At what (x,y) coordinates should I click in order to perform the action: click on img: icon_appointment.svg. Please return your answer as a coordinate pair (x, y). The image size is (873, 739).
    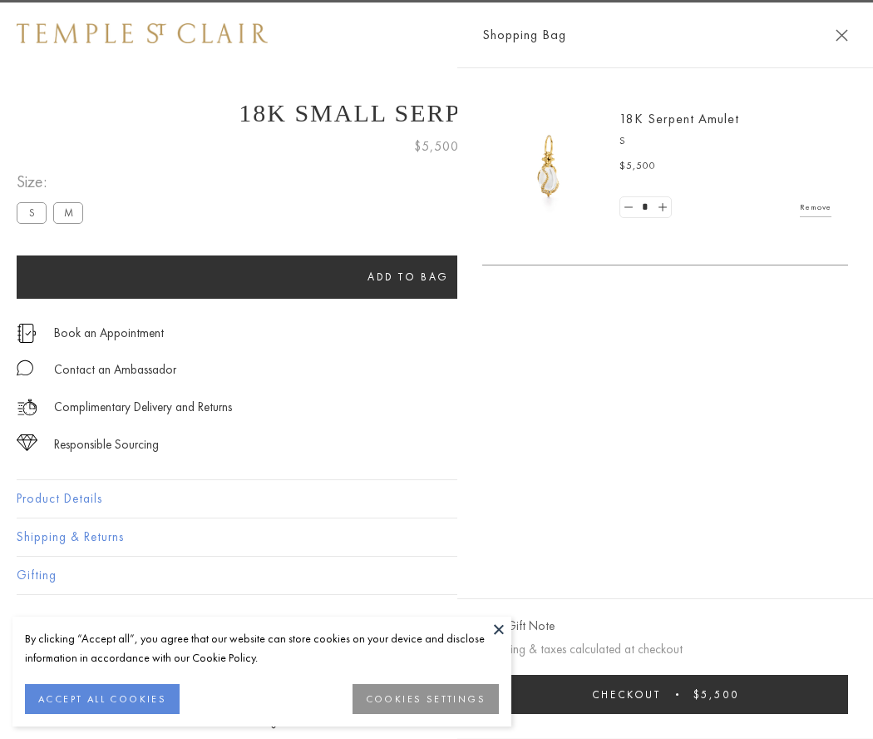
    Looking at the image, I should click on (27, 333).